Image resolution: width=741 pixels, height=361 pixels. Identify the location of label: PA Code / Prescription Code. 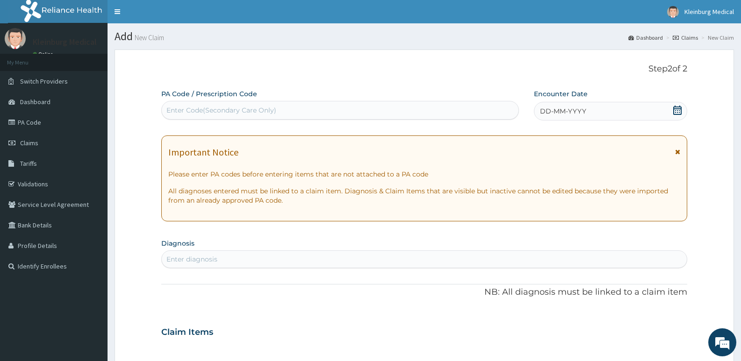
(209, 94).